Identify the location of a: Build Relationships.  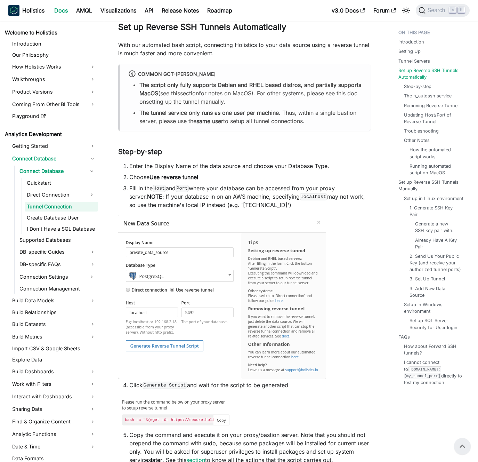
(54, 312).